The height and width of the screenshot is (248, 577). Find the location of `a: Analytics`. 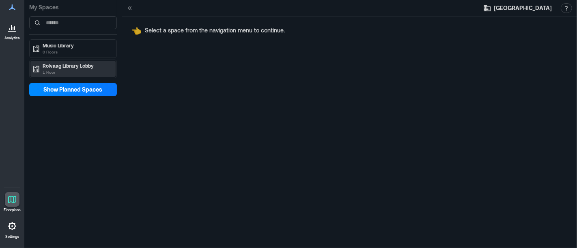

a: Analytics is located at coordinates (12, 30).